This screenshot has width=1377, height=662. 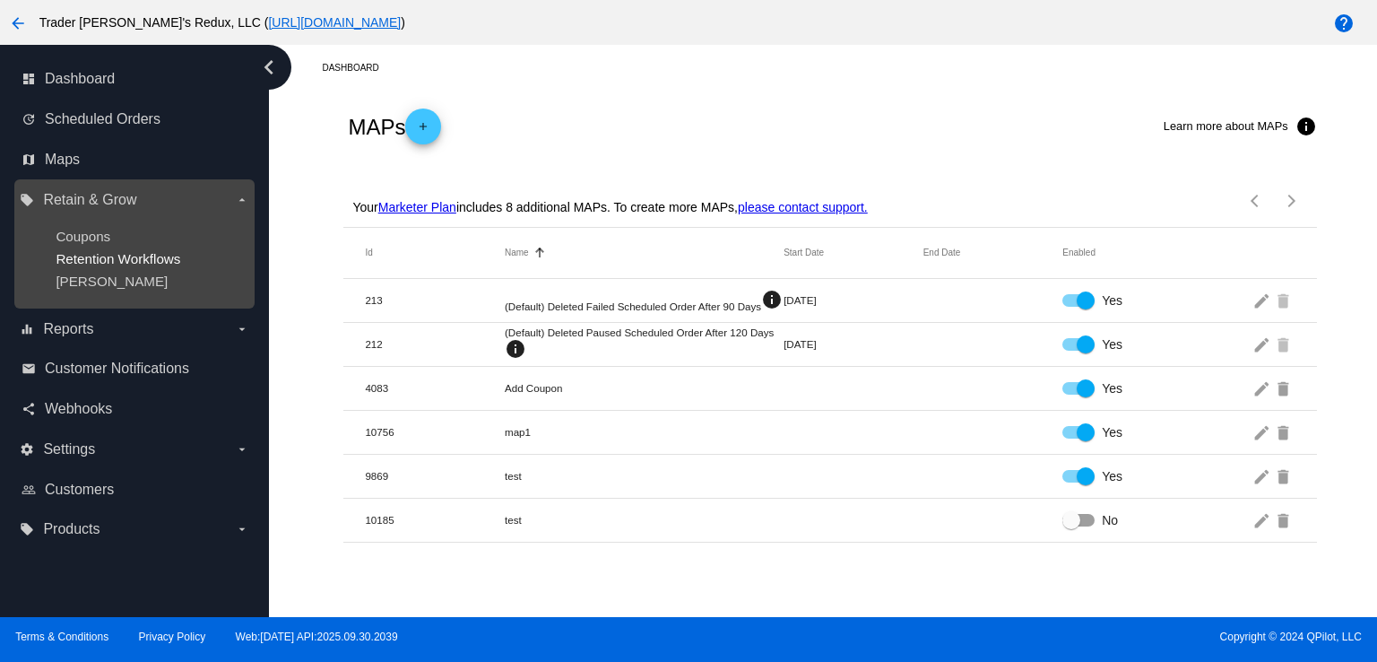 What do you see at coordinates (644, 343) in the screenshot?
I see `mat-cell: (Default) Deleted Paused Scheduled Order After 120 Days` at bounding box center [644, 343].